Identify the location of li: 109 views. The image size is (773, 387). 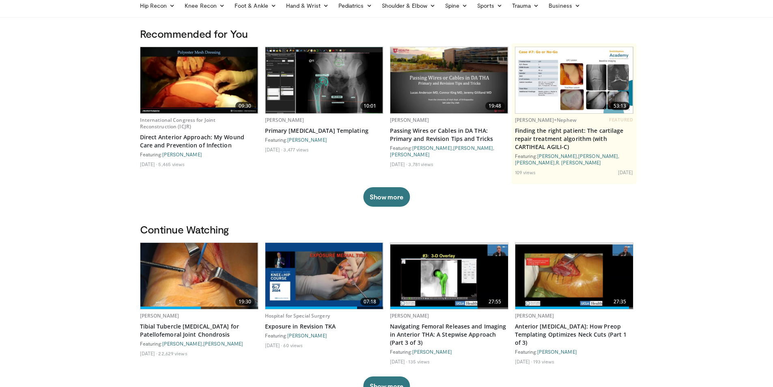
(525, 172).